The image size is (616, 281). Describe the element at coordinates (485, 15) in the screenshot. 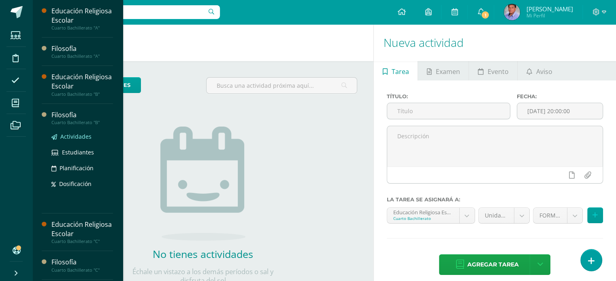

I see `span: 1` at that location.